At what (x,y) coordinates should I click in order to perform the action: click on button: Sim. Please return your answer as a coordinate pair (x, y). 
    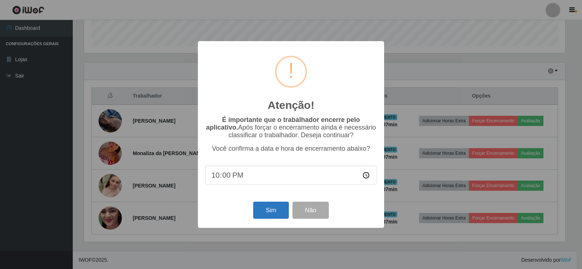
    Looking at the image, I should click on (271, 210).